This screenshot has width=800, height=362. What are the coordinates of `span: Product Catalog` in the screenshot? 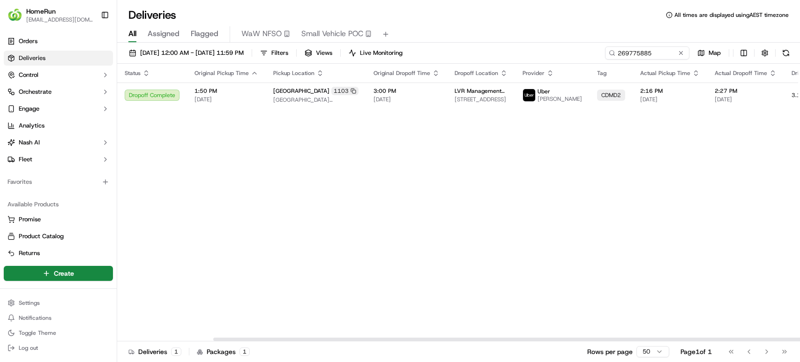 It's located at (41, 236).